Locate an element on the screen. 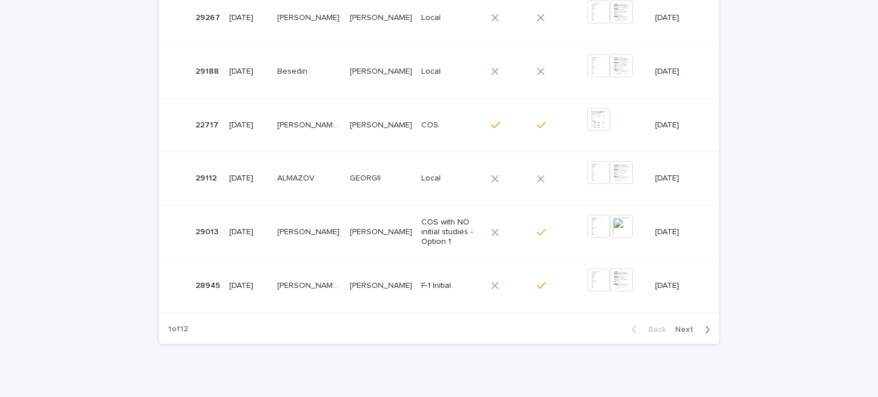 The height and width of the screenshot is (397, 878). p: COS with NO initial studies - Option 1 is located at coordinates (452, 232).